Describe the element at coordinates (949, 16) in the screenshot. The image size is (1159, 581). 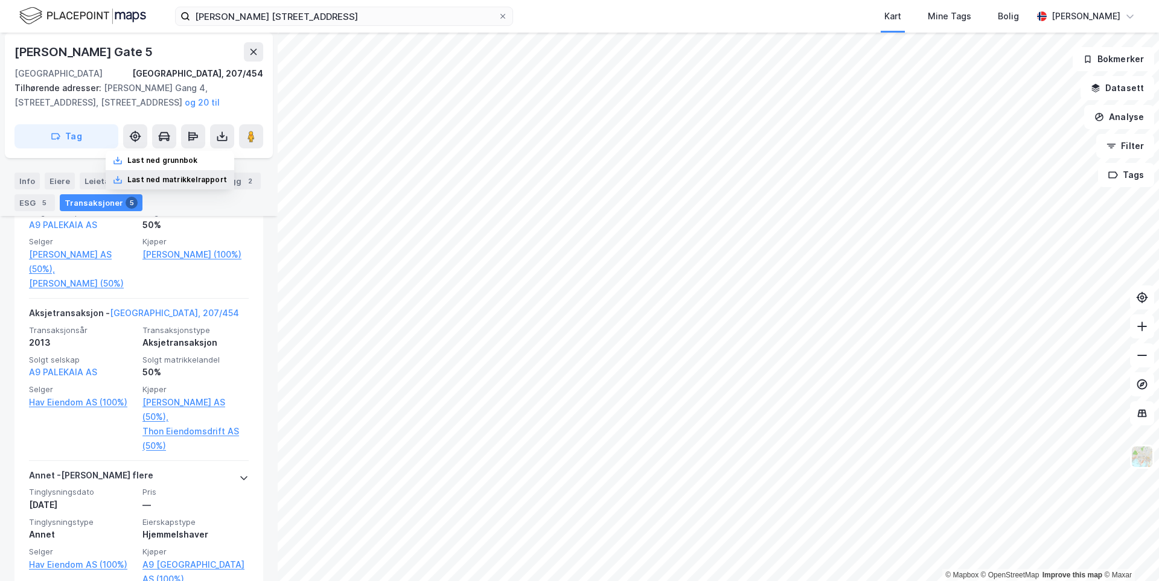
I see `div: Mine Tags` at that location.